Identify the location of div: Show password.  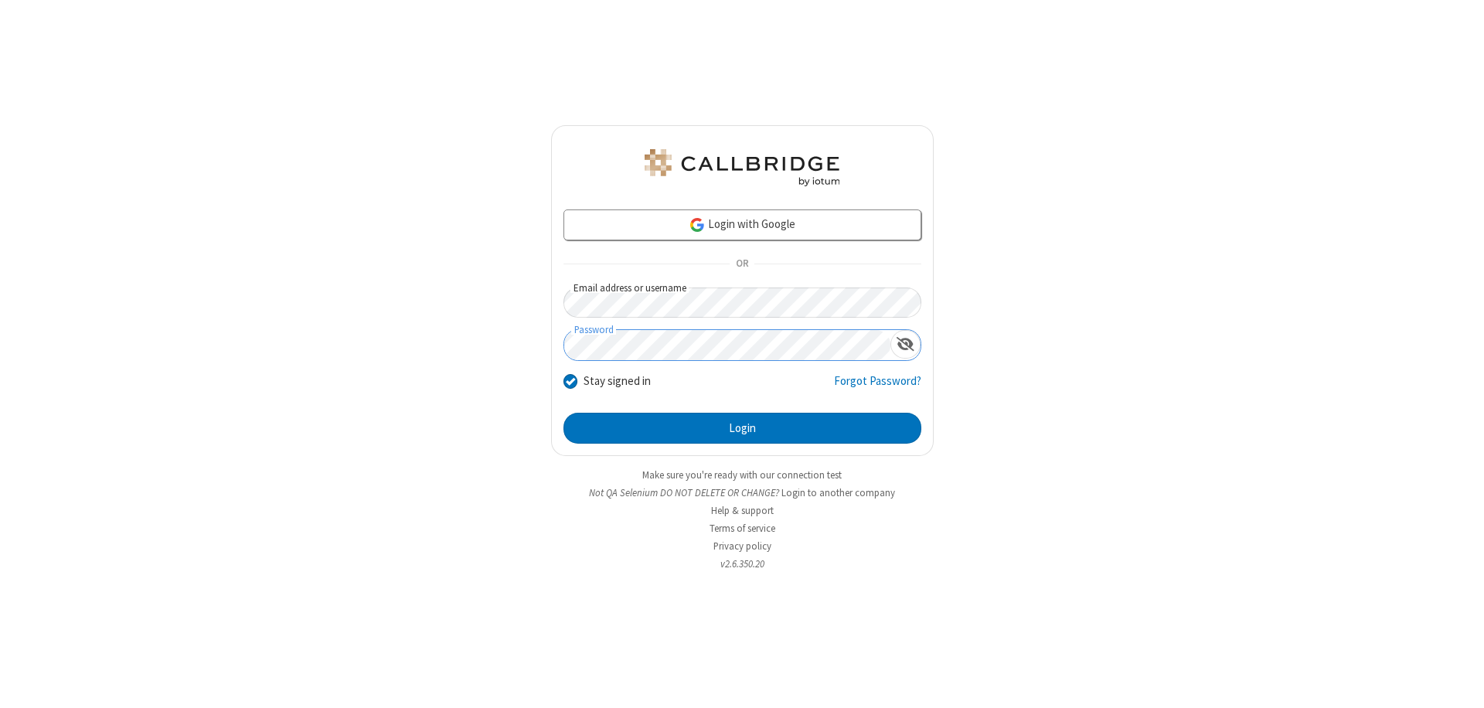
(905, 344).